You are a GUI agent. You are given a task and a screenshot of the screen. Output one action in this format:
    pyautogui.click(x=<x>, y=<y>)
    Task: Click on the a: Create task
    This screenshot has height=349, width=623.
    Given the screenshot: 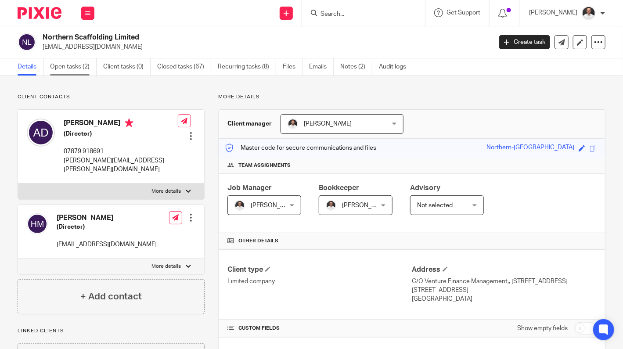 What is the action you would take?
    pyautogui.click(x=525, y=42)
    